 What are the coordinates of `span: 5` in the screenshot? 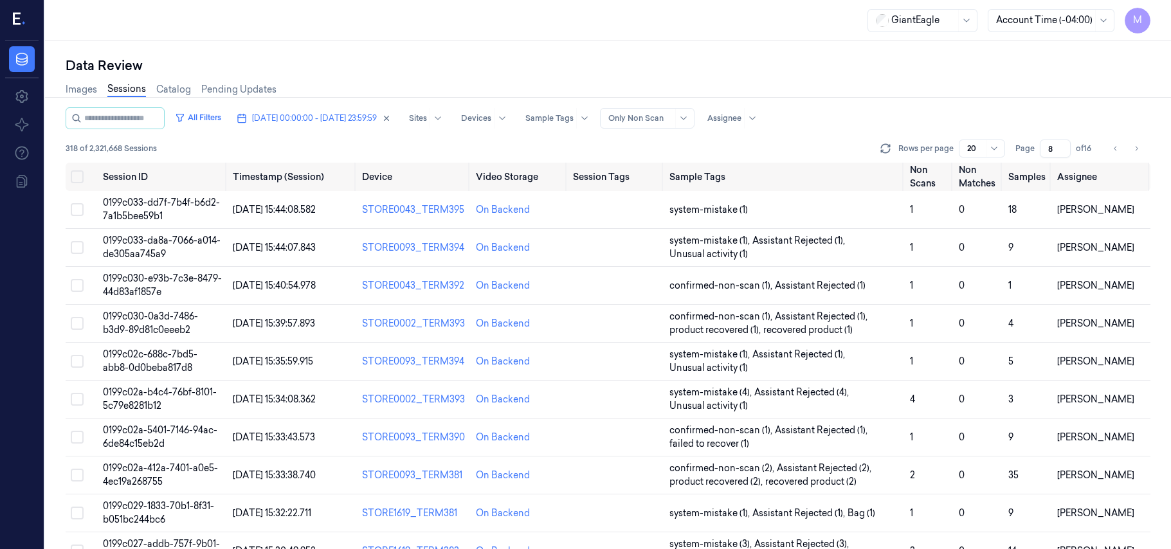 It's located at (1011, 361).